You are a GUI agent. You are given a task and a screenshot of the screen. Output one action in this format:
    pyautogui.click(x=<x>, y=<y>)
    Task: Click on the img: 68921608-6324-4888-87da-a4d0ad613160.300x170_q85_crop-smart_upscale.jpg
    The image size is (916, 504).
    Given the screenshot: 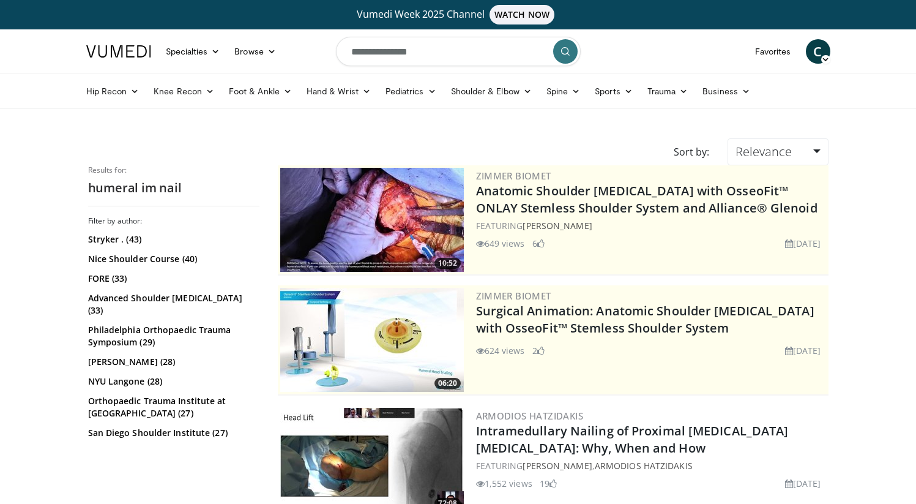 What is the action you would take?
    pyautogui.click(x=372, y=220)
    